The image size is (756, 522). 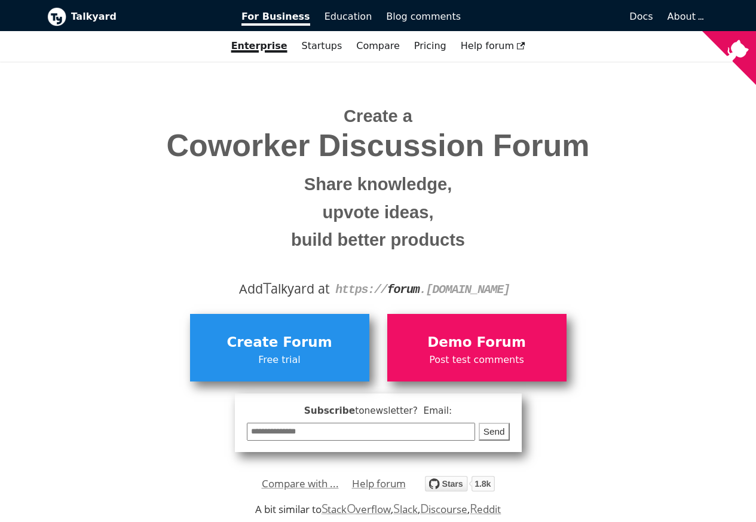 What do you see at coordinates (685, 16) in the screenshot?
I see `a: About` at bounding box center [685, 16].